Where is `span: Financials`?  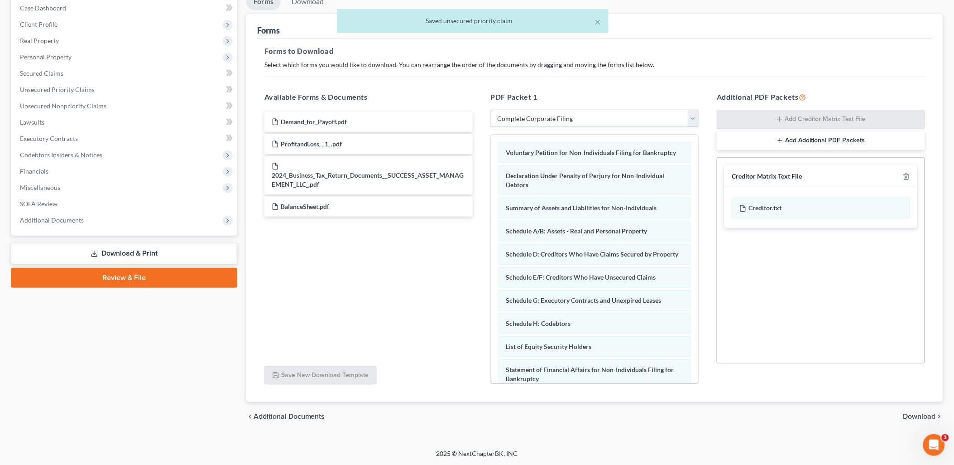
span: Financials is located at coordinates (34, 171).